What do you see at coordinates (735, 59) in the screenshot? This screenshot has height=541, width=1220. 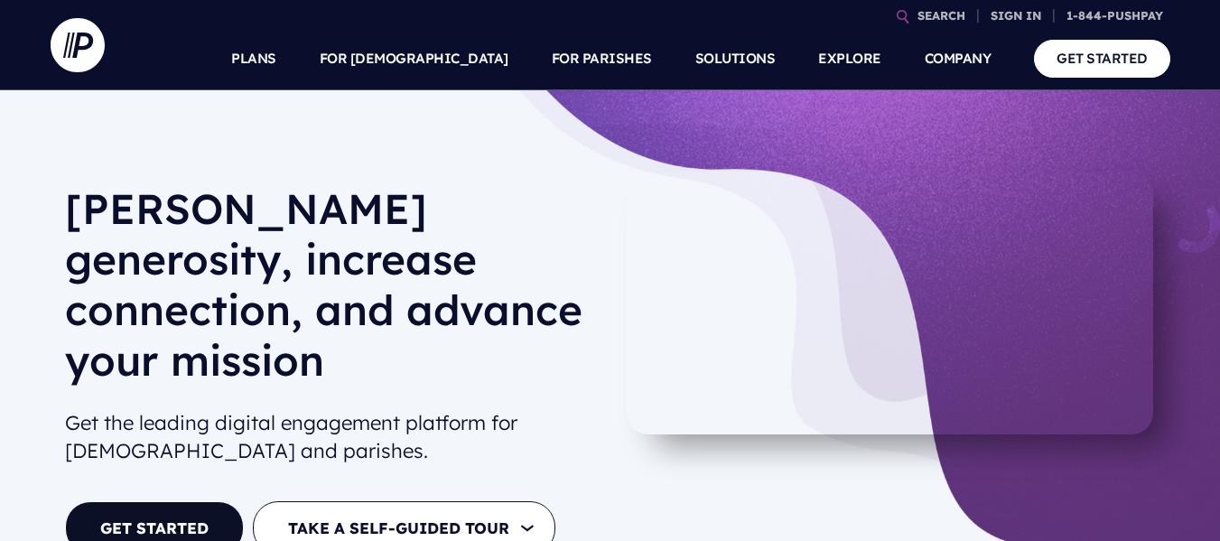 I see `a: SOLUTIONS` at bounding box center [735, 59].